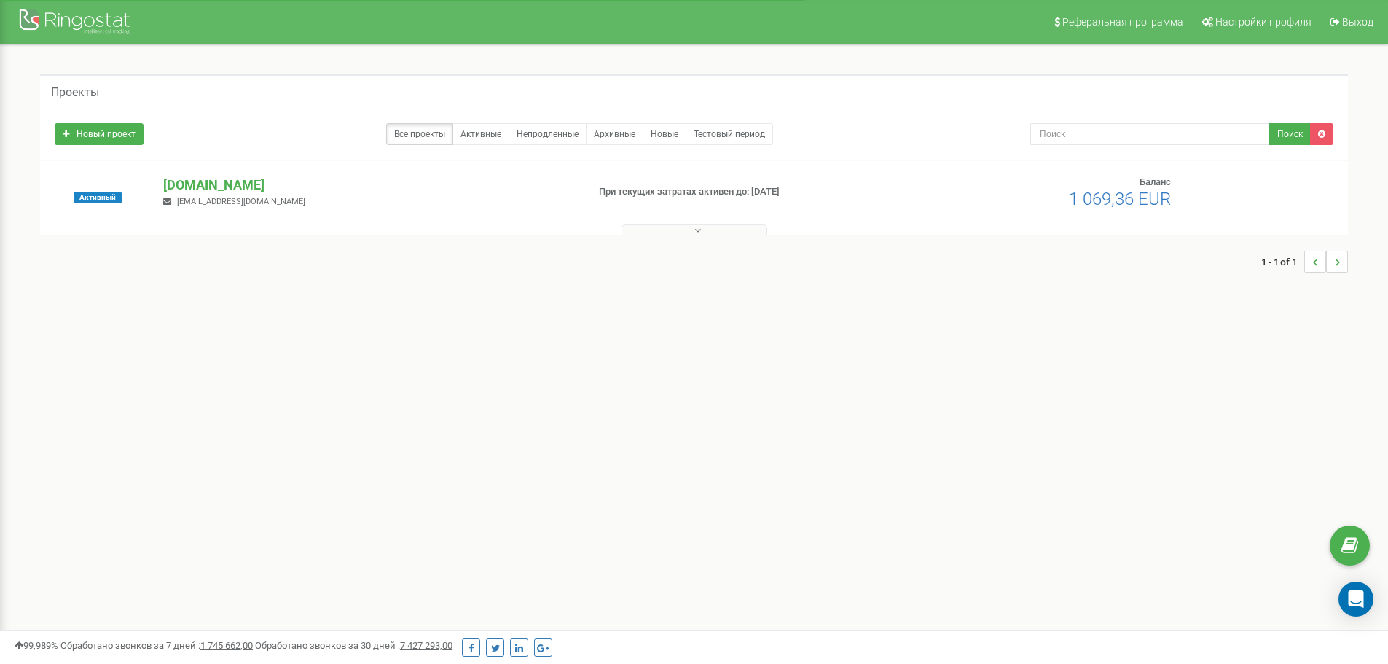  Describe the element at coordinates (99, 134) in the screenshot. I see `a: Новый проект` at that location.